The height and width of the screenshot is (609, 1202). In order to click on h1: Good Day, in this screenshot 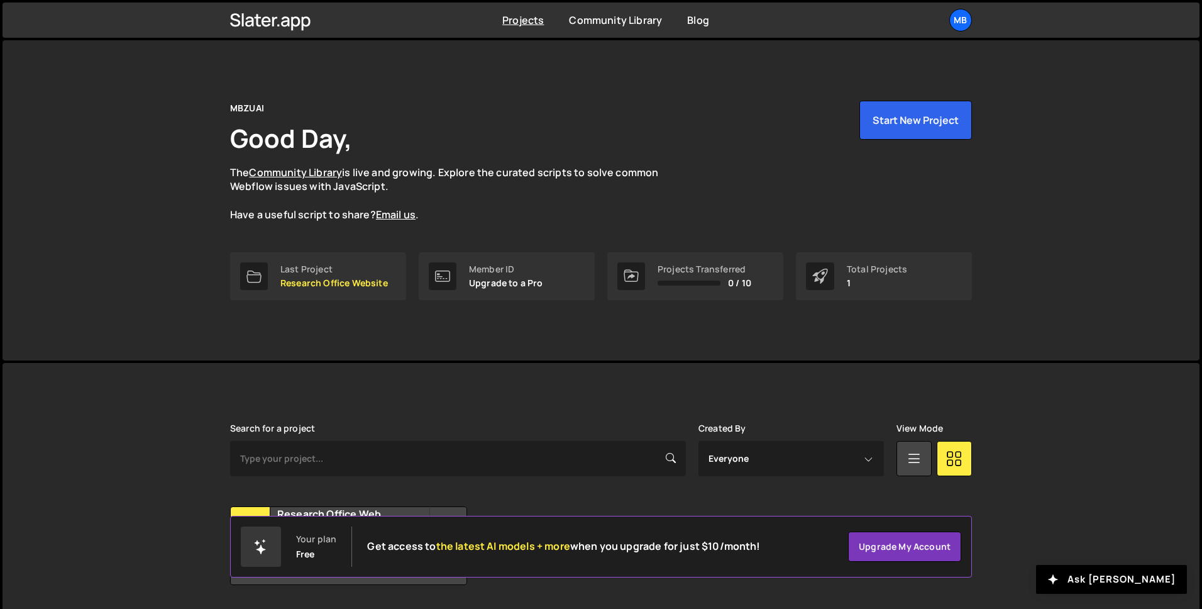, I will do `click(291, 138)`.